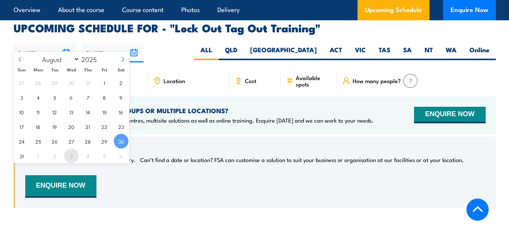  I want to click on input: Year, so click(92, 59).